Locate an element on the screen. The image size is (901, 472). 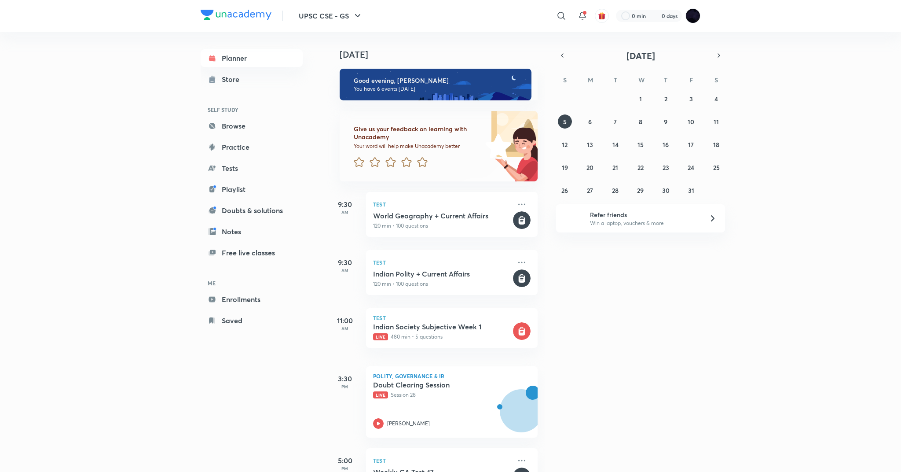
button: October 23, 2025 is located at coordinates (666, 167).